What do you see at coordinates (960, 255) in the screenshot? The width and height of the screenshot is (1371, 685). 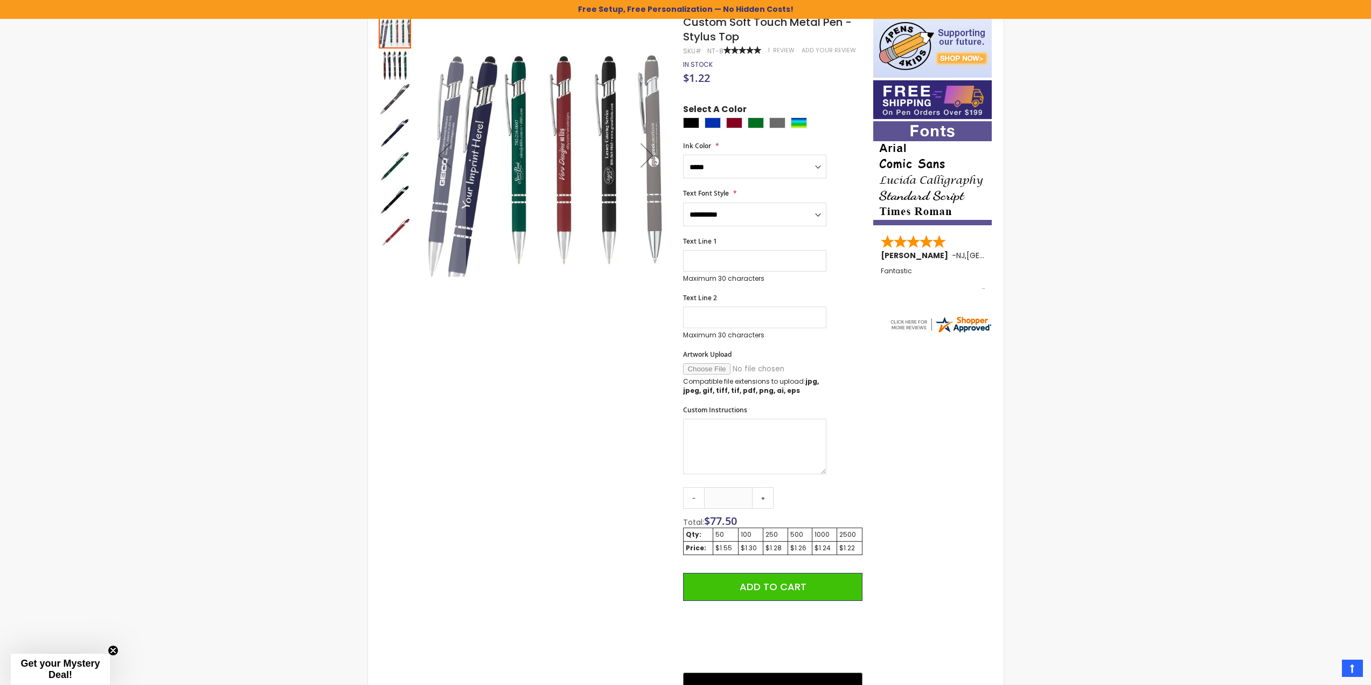 I see `span: NJ` at bounding box center [960, 255].